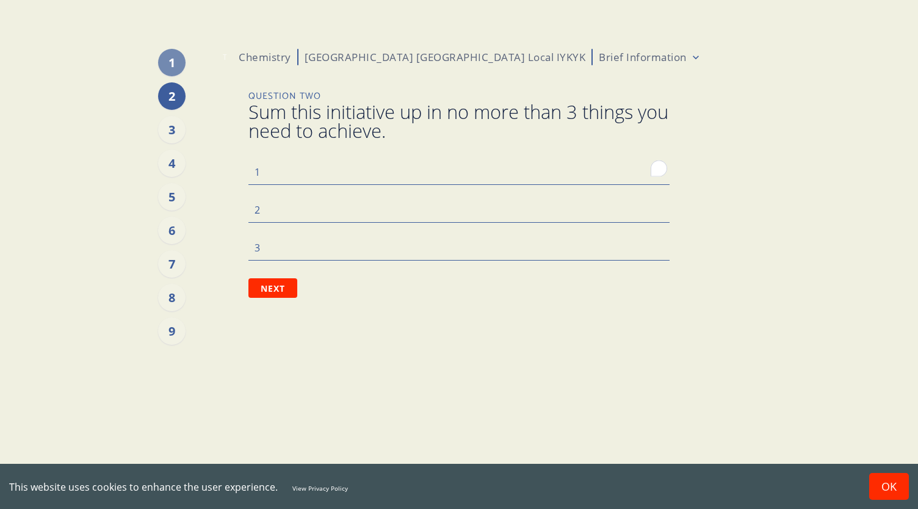 The height and width of the screenshot is (509, 918). Describe the element at coordinates (171, 331) in the screenshot. I see `div: 9` at that location.